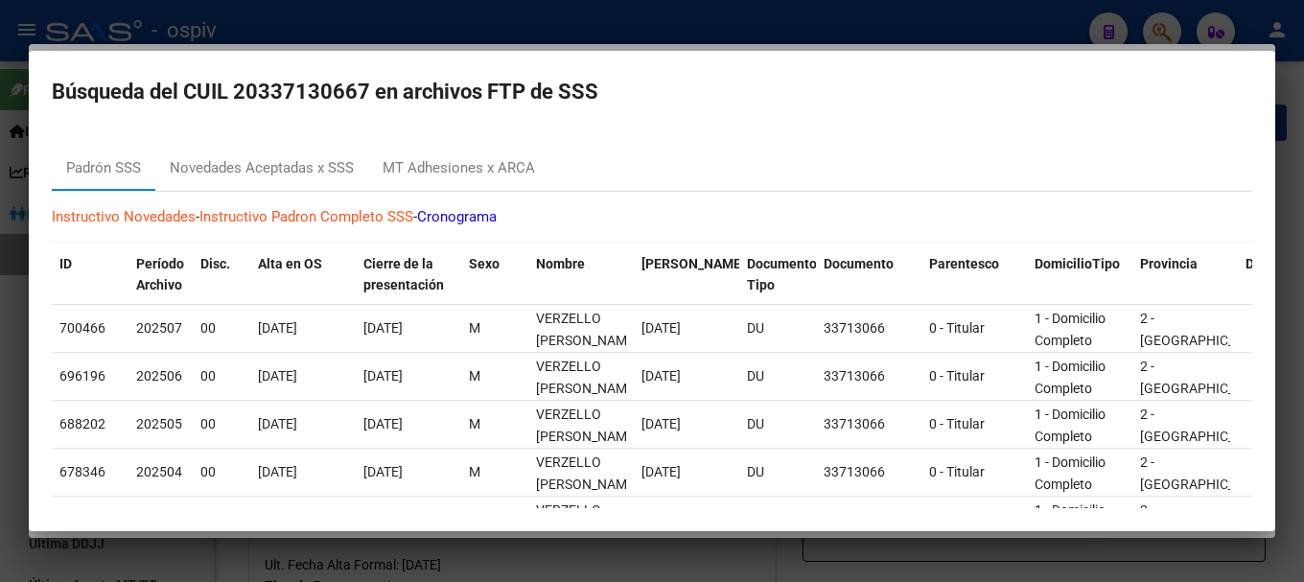  What do you see at coordinates (1185, 275) in the screenshot?
I see `datatable-header-cell: Provincia` at bounding box center [1185, 275].